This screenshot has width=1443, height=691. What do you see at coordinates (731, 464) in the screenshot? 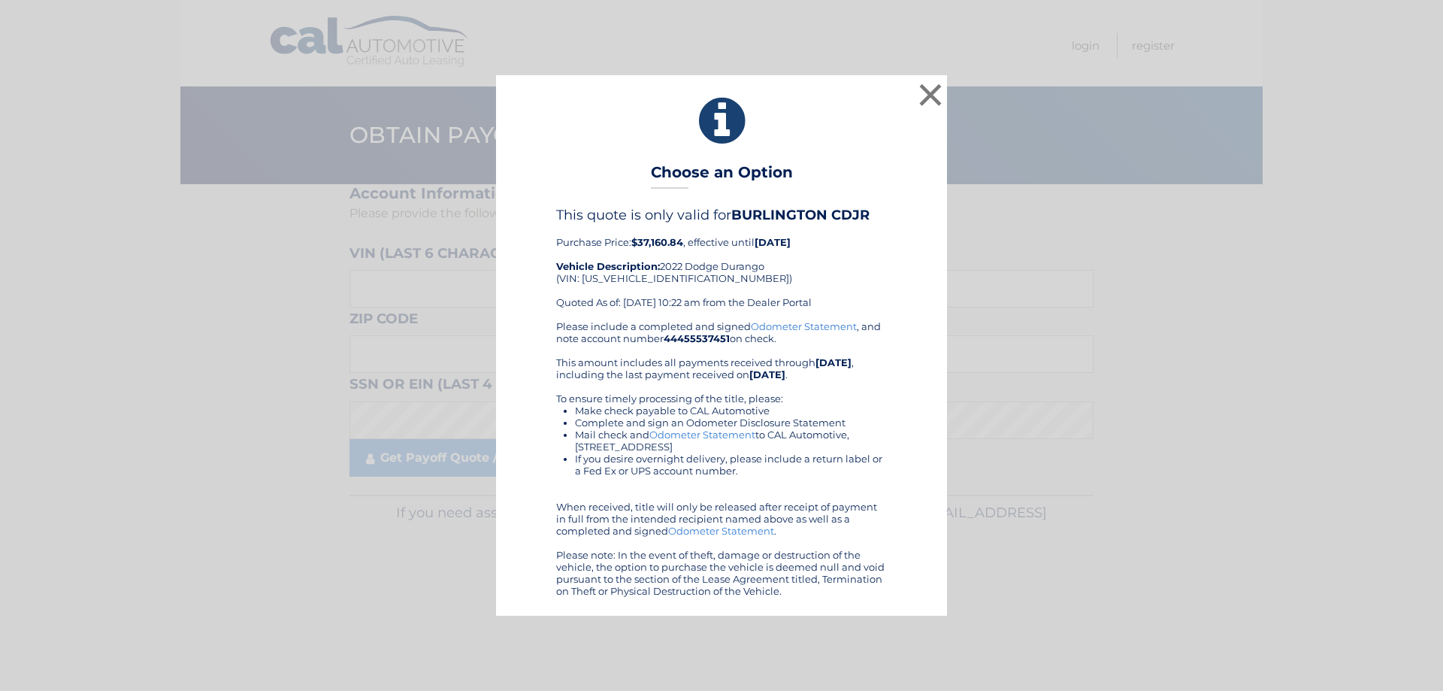
I see `li: If you desire overnight delivery, please include a return label or a Fed Ex or UPS account number.` at bounding box center [731, 464].